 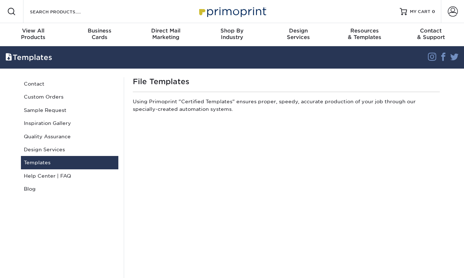 What do you see at coordinates (299, 34) in the screenshot?
I see `div: Services` at bounding box center [299, 34].